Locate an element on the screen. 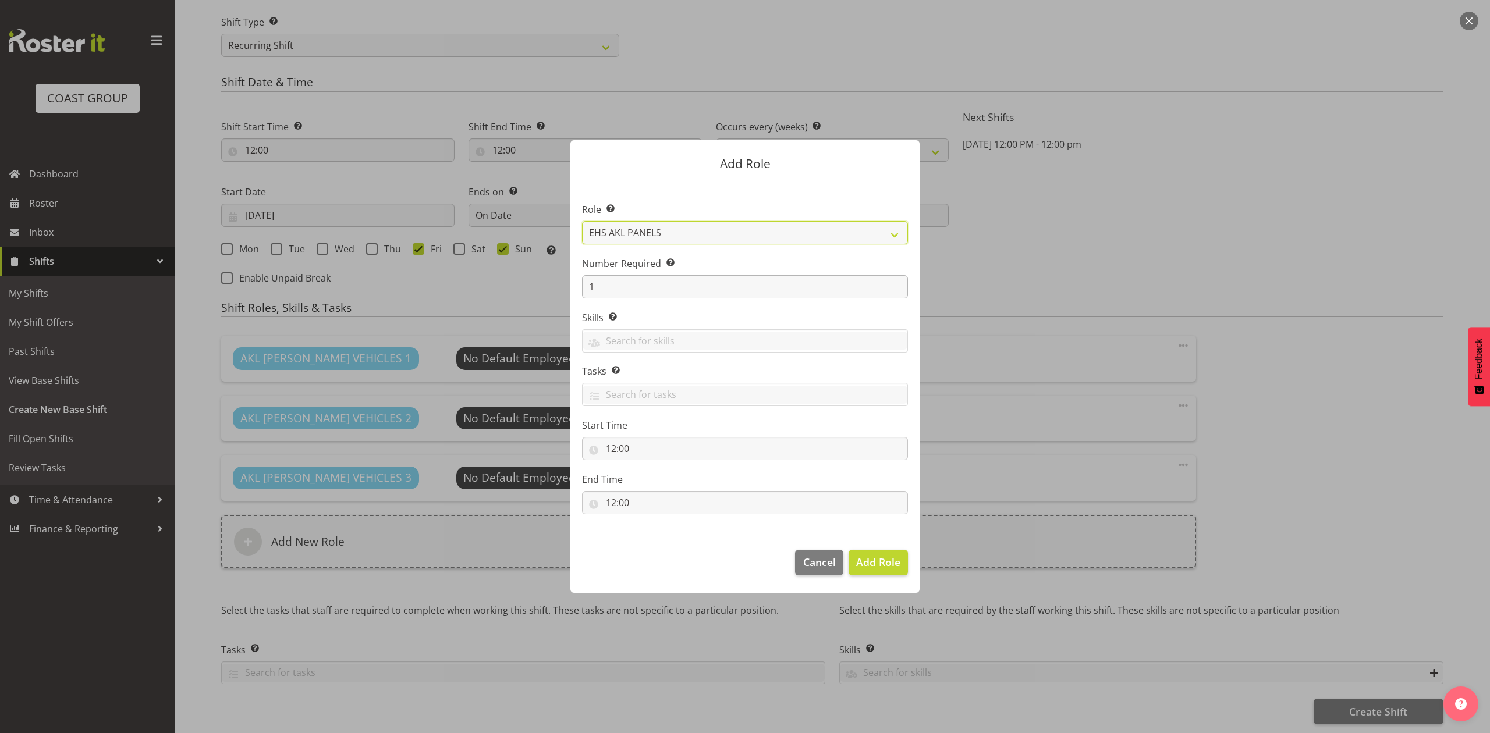 This screenshot has height=733, width=1490. button: Cancel is located at coordinates (819, 563).